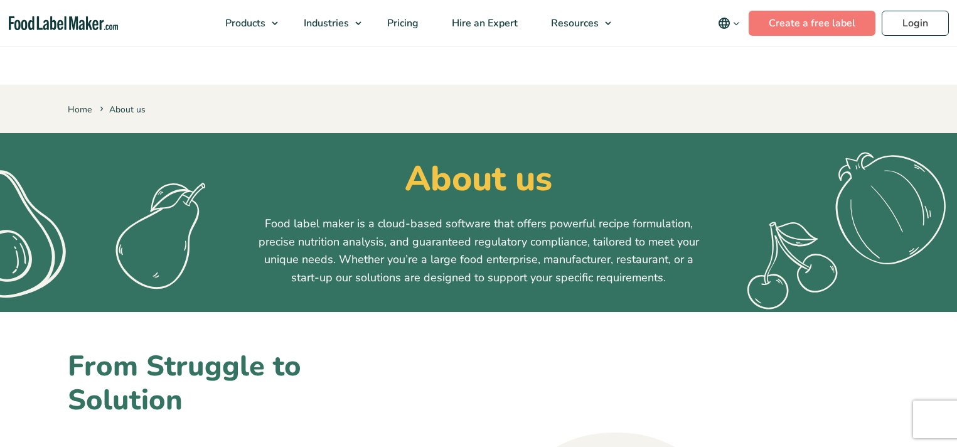  I want to click on p: Food label maker is a cloud-based software that offers powerful recipe formulation, precise nutri..., so click(479, 250).